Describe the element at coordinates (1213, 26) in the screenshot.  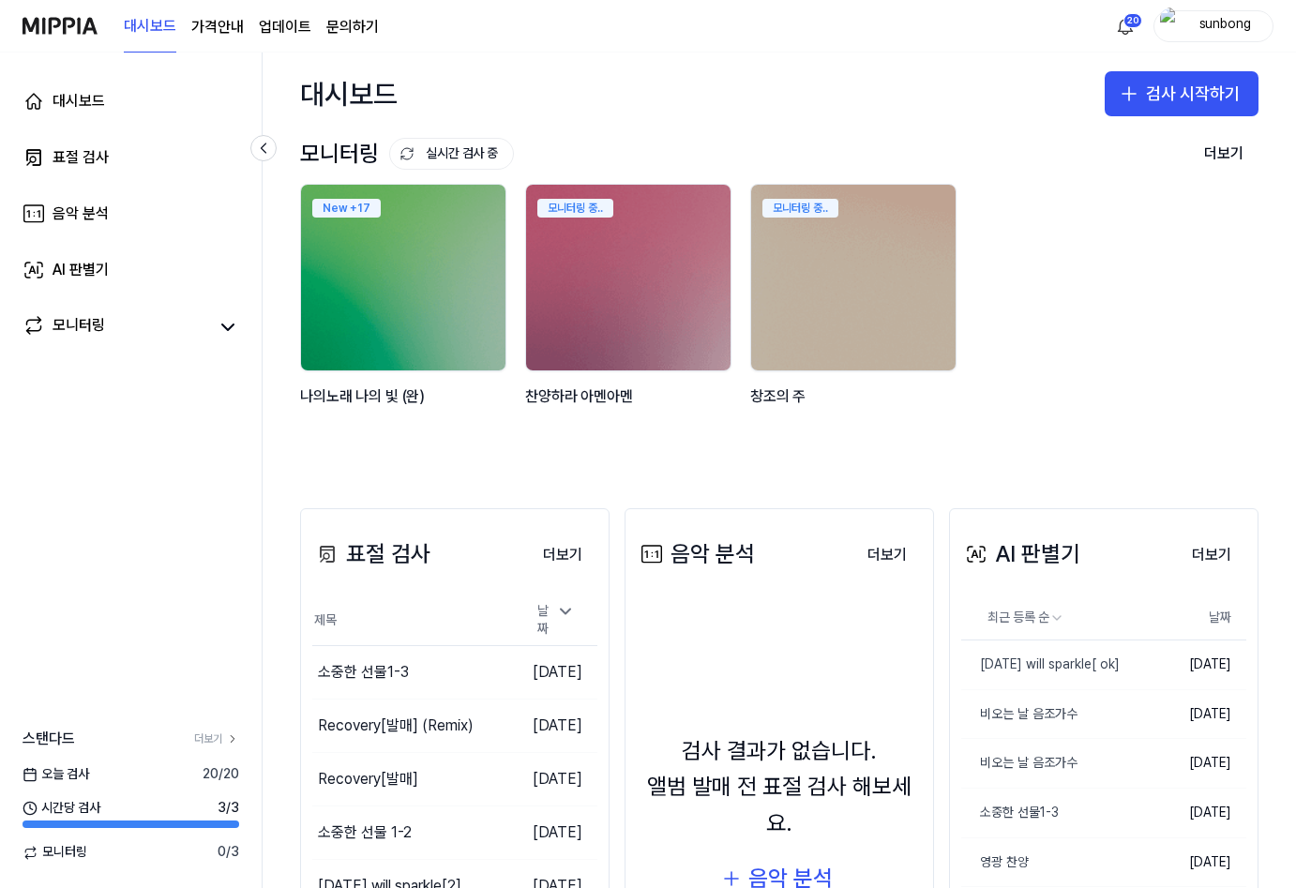
I see `button: profilesunbong` at that location.